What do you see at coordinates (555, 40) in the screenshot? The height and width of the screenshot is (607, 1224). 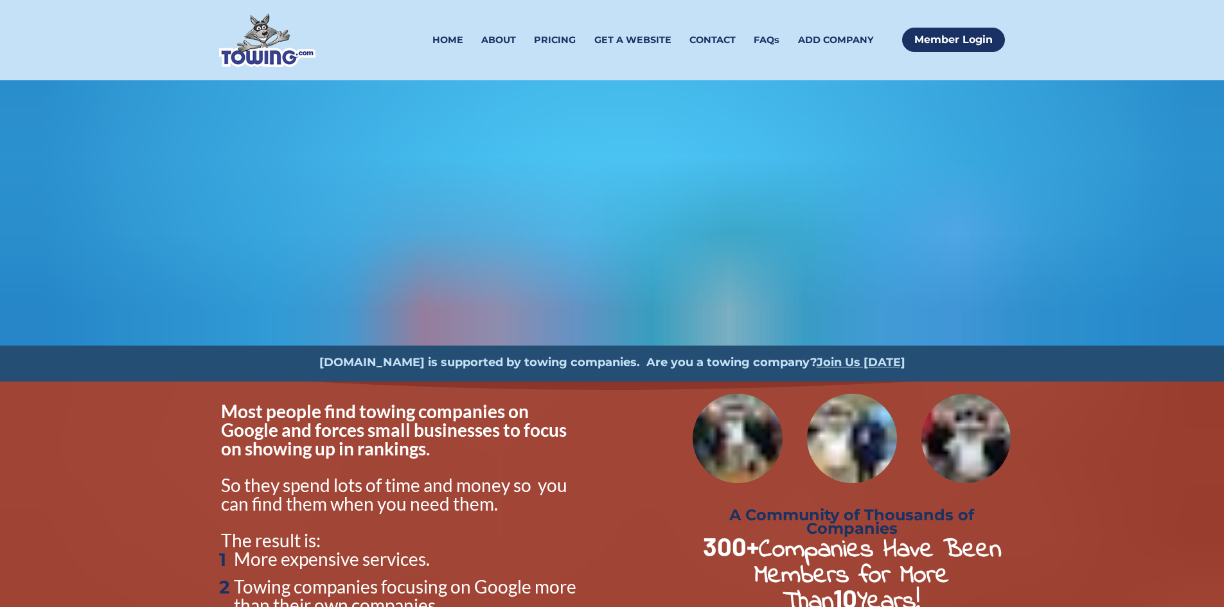 I see `a: PRICING` at bounding box center [555, 40].